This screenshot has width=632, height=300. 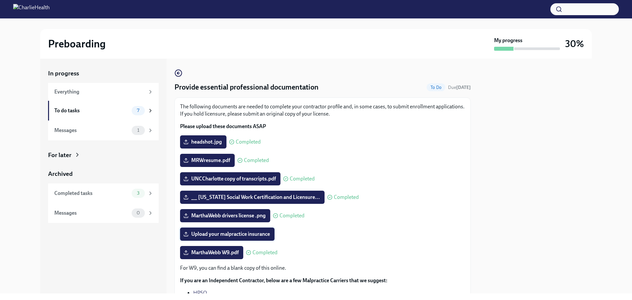 I want to click on div: To do tasks, so click(x=92, y=111).